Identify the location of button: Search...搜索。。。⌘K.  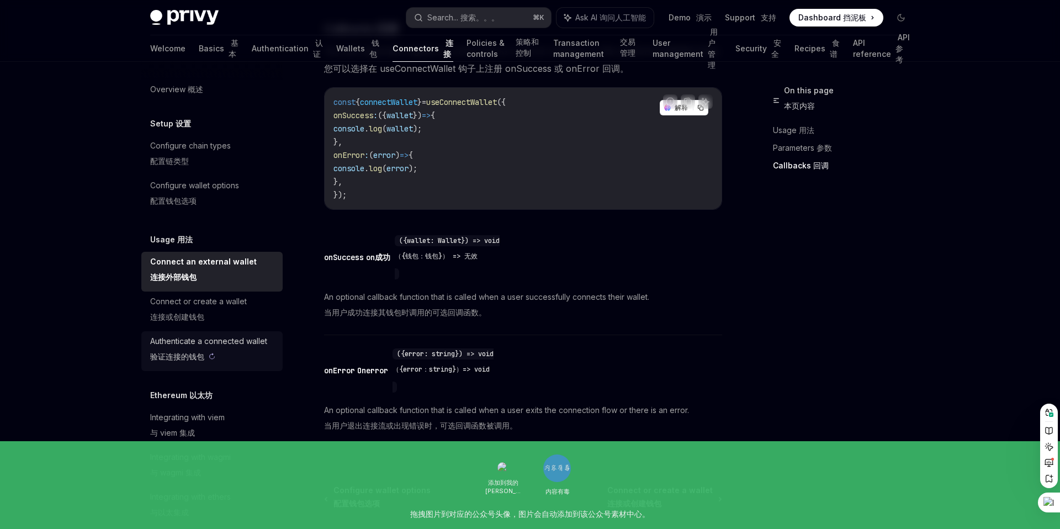
(479, 18).